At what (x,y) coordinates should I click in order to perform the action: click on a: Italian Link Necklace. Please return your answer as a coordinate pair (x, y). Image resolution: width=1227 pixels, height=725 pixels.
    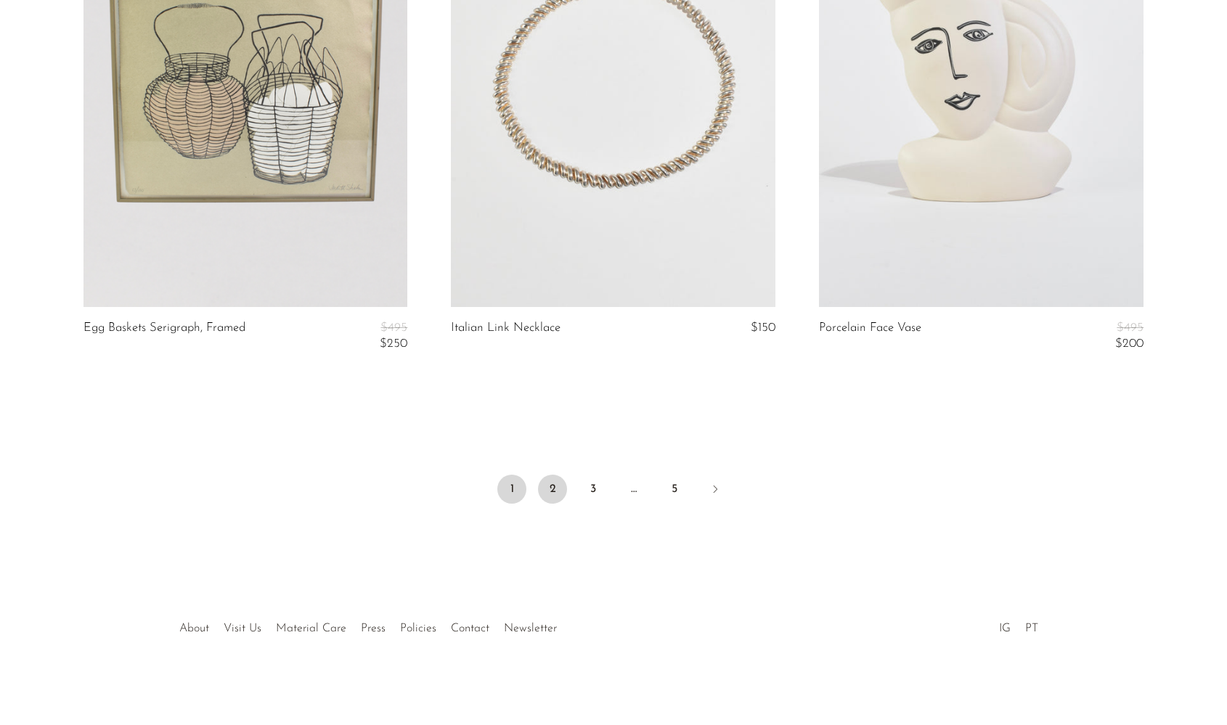
    Looking at the image, I should click on (505, 328).